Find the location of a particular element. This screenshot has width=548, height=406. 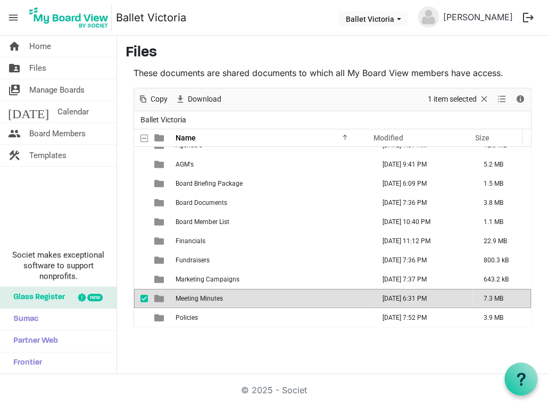

a: Ballet Victoria is located at coordinates (151, 18).